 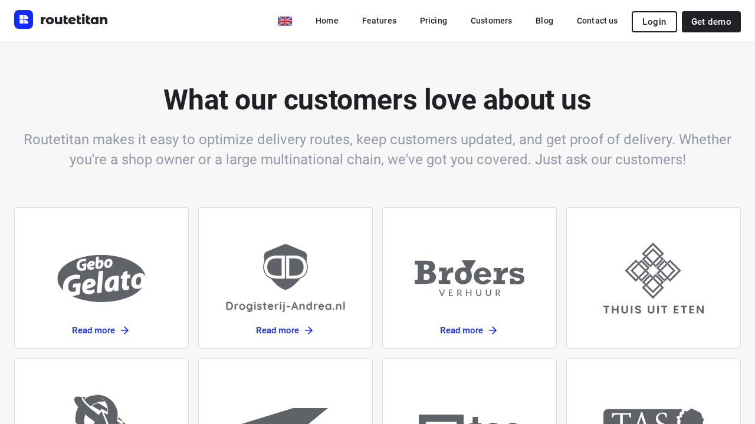 I want to click on a: Contact us, so click(x=597, y=21).